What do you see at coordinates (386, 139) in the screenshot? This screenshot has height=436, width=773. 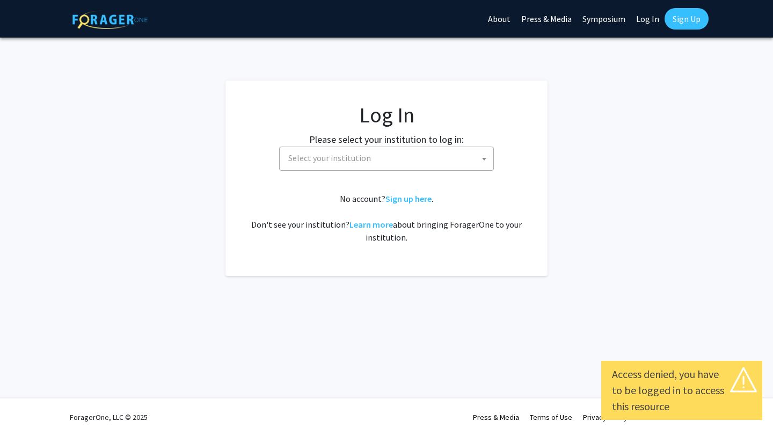 I see `label: Please select your institution to log in:` at bounding box center [386, 139].